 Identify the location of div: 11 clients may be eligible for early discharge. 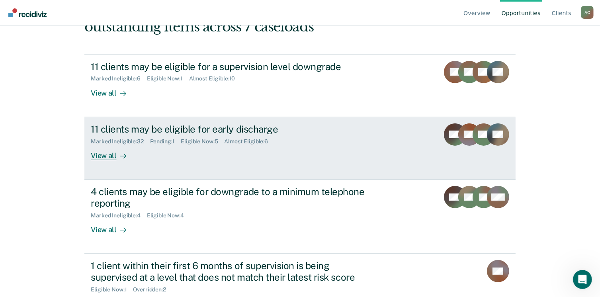
(231, 129).